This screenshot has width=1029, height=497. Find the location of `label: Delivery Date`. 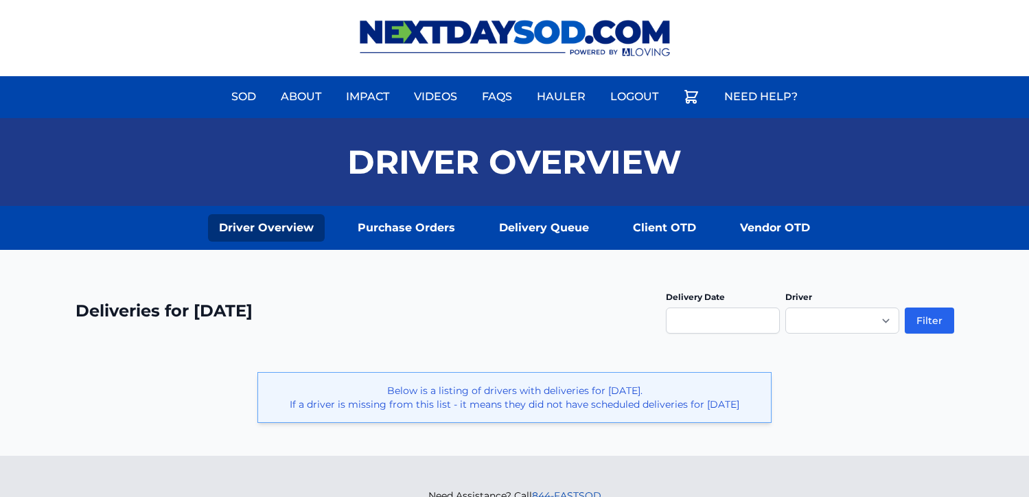

label: Delivery Date is located at coordinates (695, 296).